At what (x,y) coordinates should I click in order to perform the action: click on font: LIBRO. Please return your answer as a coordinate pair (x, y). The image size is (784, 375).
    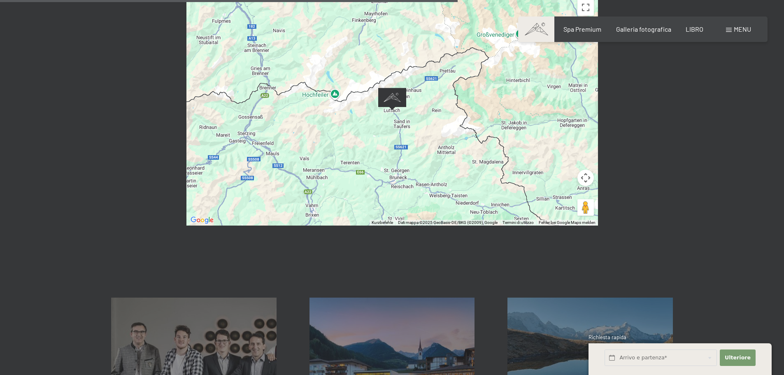
    Looking at the image, I should click on (694, 29).